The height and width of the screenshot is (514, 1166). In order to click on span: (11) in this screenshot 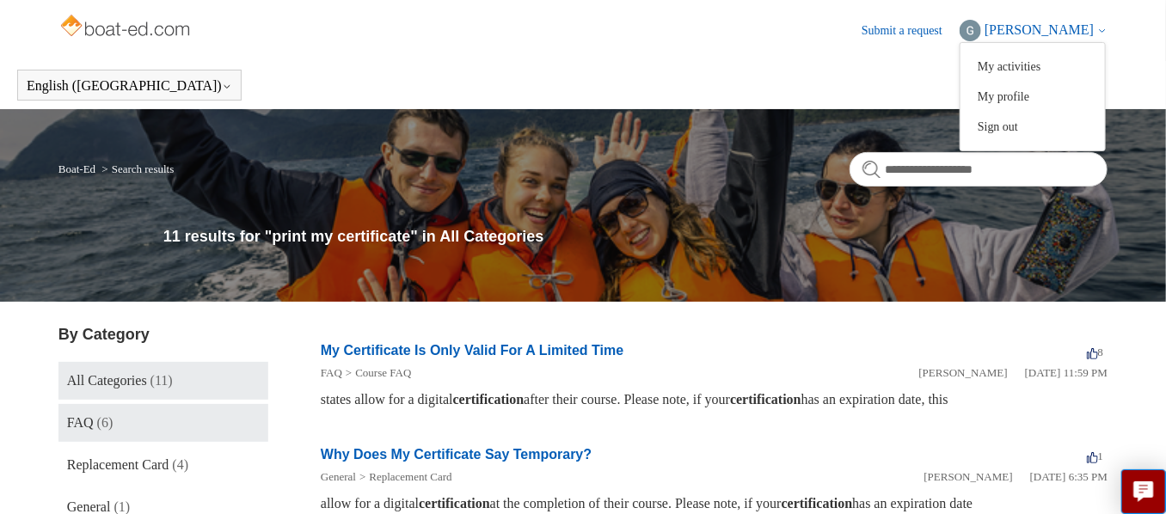, I will do `click(162, 380)`.